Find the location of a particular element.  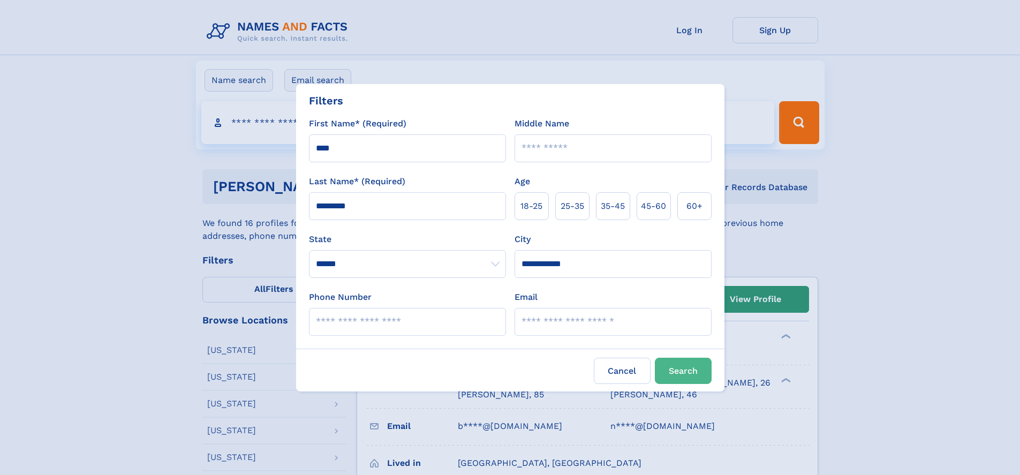

span: 25‑35 is located at coordinates (572, 206).